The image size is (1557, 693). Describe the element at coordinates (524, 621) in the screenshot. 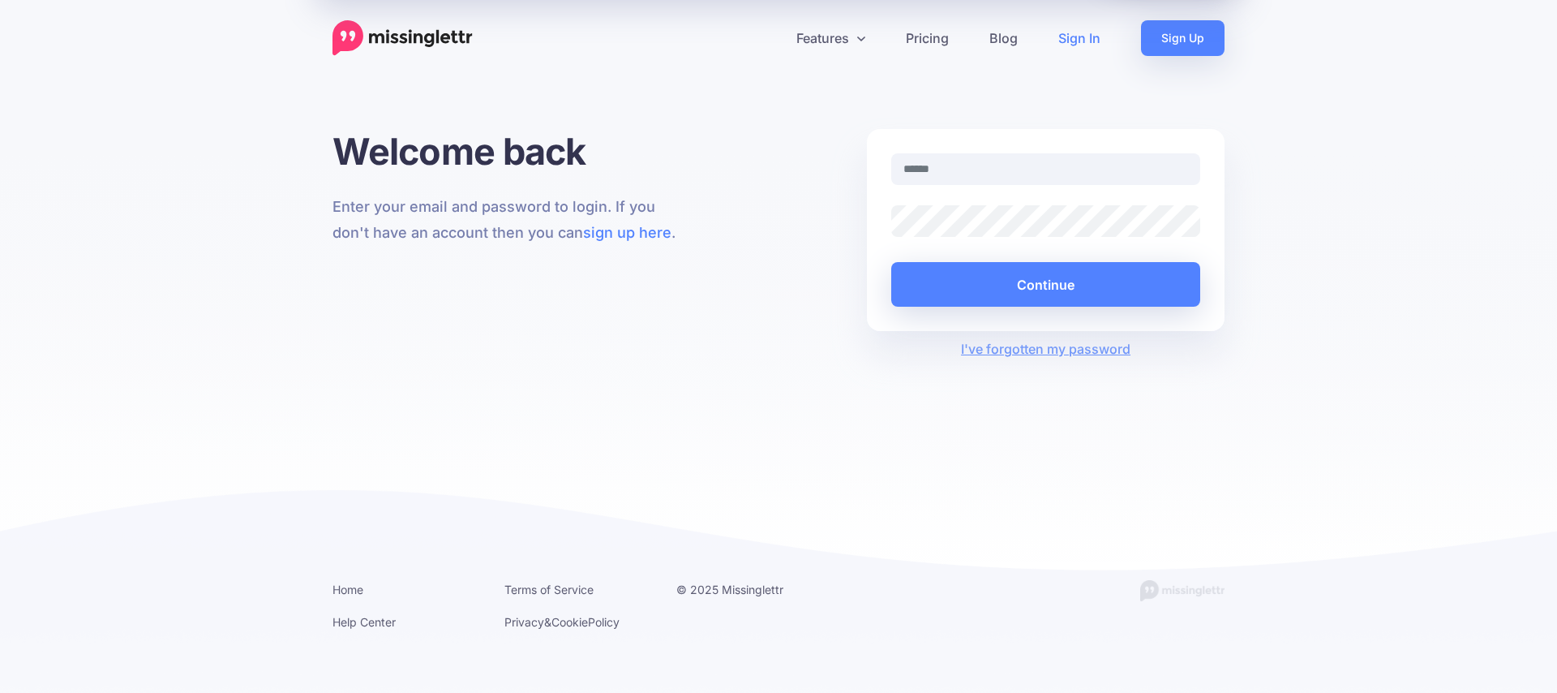

I see `a: Privacy` at that location.